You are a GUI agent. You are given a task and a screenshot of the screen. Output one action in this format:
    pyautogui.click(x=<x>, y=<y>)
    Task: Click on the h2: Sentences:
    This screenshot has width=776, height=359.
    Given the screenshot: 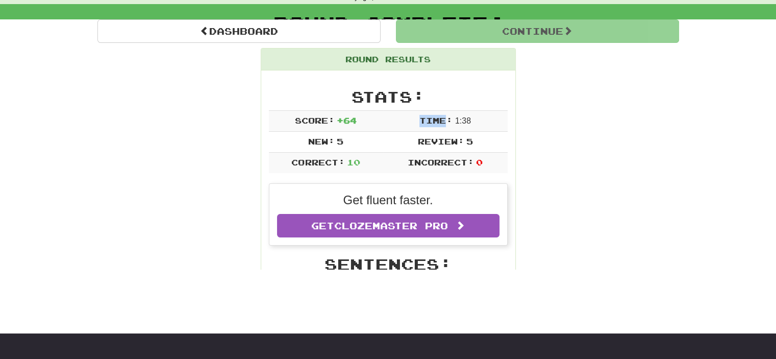 What is the action you would take?
    pyautogui.click(x=388, y=264)
    